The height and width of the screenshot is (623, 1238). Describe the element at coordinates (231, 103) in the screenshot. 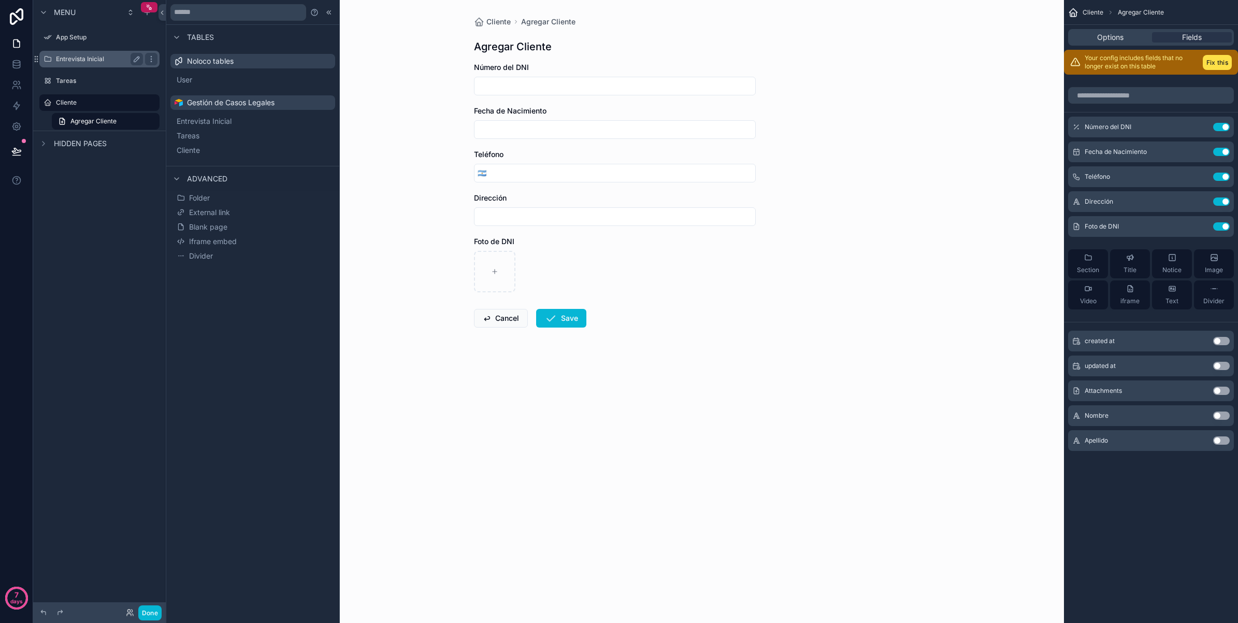

I see `span: Gestión de Casos Legales` at that location.